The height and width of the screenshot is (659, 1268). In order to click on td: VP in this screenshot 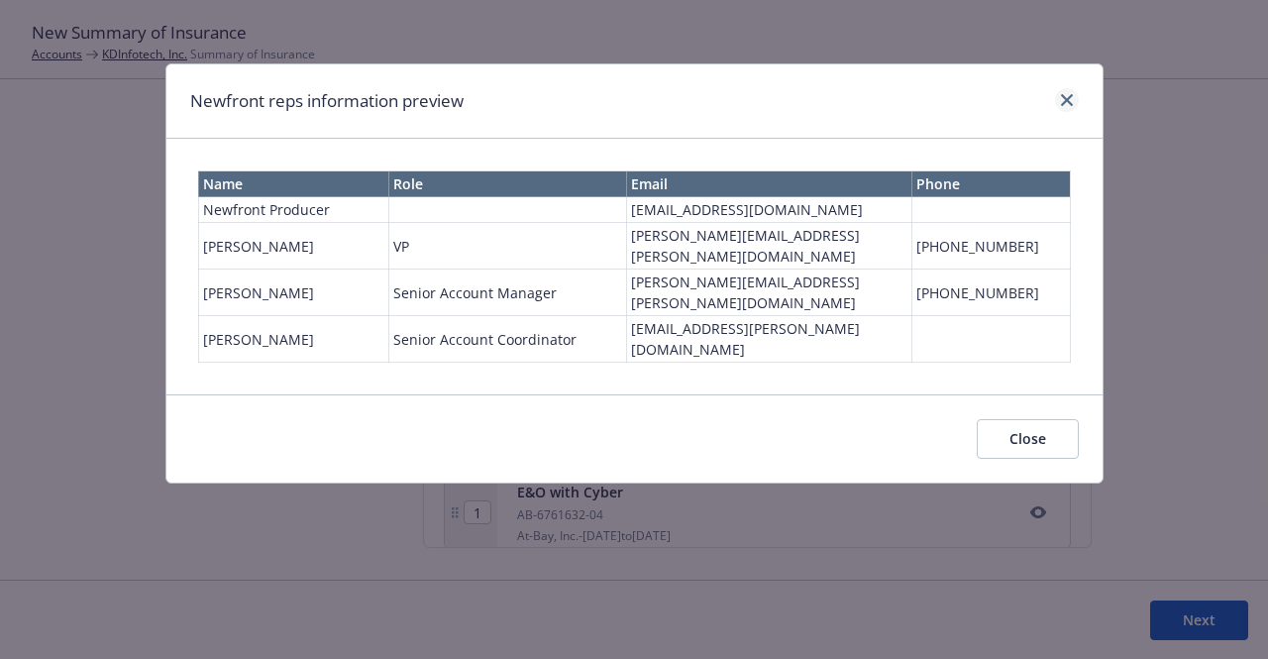, I will do `click(507, 246)`.